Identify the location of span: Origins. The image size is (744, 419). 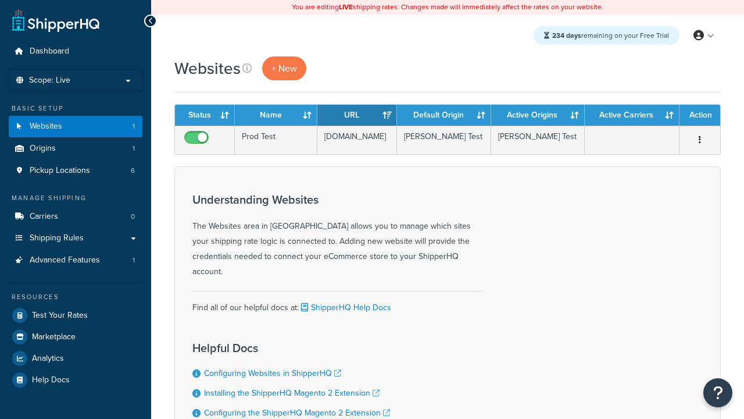
(42, 148).